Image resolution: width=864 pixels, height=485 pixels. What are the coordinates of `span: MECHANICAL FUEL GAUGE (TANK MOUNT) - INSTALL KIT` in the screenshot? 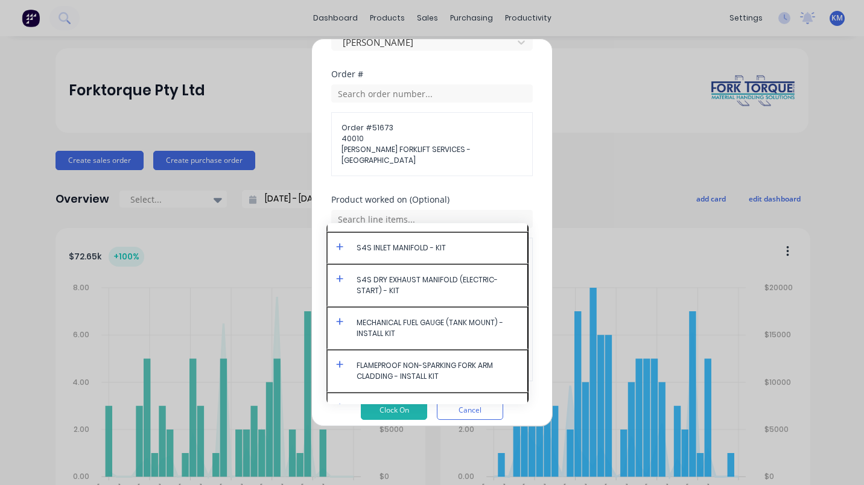 It's located at (437, 328).